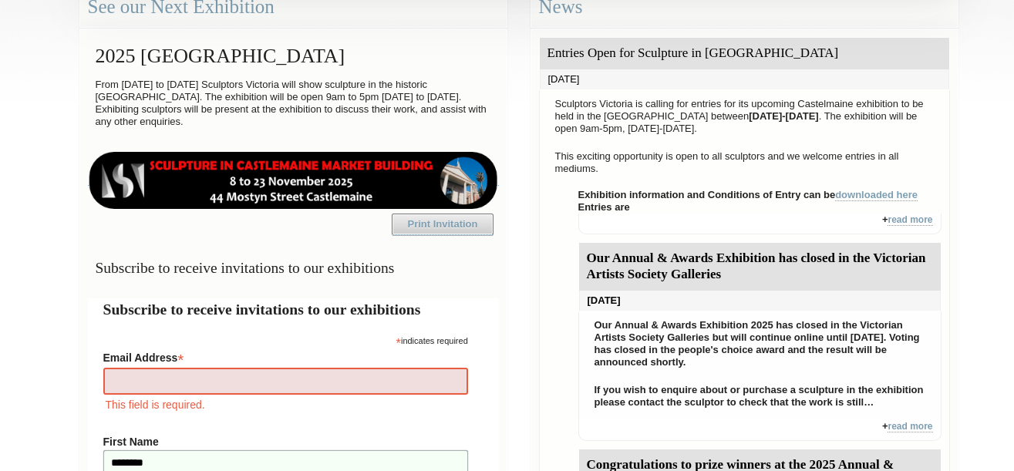  I want to click on p: Sculptors Victoria is calling for entries for its upcoming Castelmaine exhibition to be held in t..., so click(744, 116).